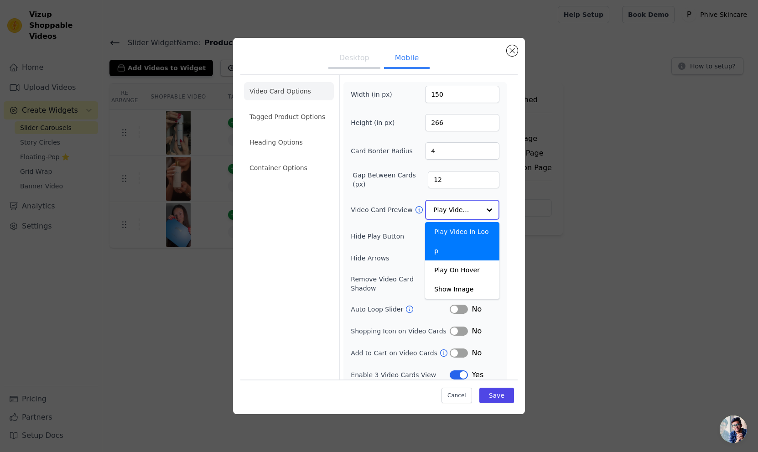 This screenshot has width=758, height=452. What do you see at coordinates (289, 117) in the screenshot?
I see `li: Tagged Product Options` at bounding box center [289, 117].